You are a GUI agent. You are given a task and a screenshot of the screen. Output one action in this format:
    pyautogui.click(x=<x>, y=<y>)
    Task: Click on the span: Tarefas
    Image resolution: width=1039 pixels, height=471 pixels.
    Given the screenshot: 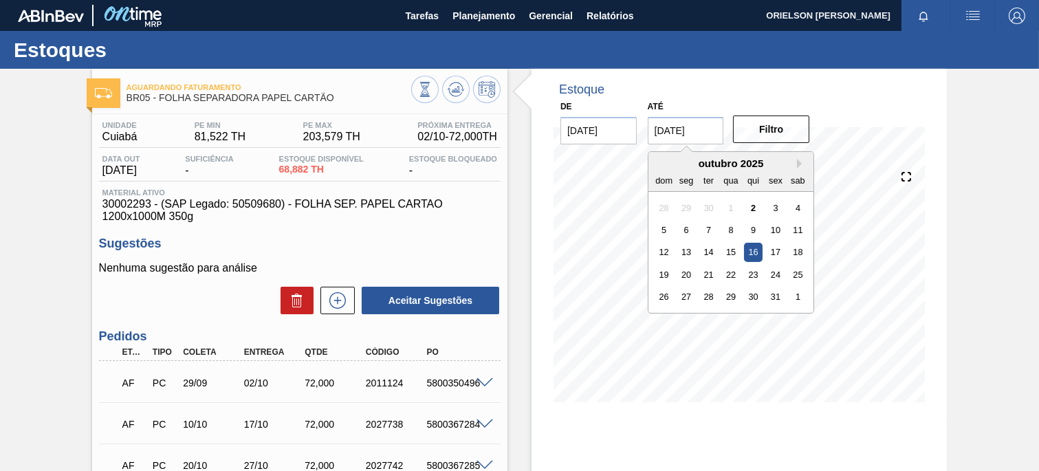 What is the action you would take?
    pyautogui.click(x=422, y=16)
    